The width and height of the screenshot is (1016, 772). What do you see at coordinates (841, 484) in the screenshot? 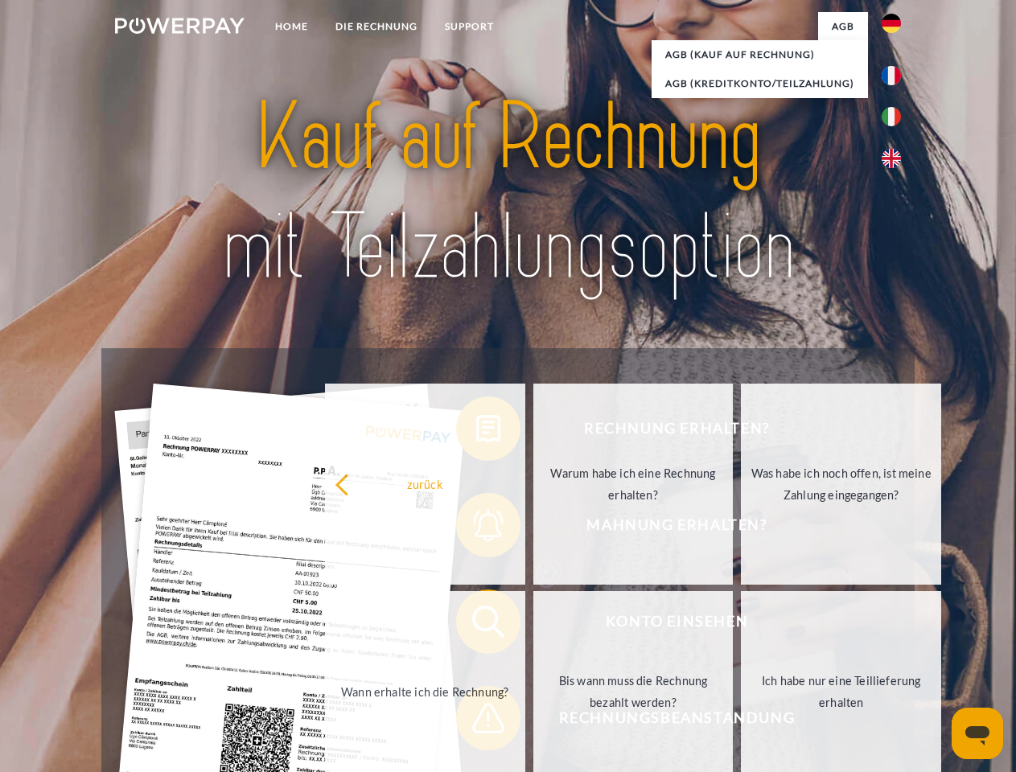
I see `div: Was habe ich noch offen, ist meine Zahlung eingegangen?` at bounding box center [841, 484].